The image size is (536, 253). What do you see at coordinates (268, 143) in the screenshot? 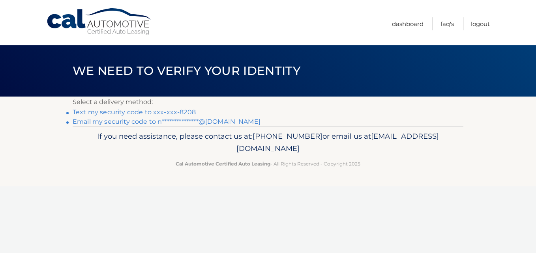
I see `p: If you need assistance, please contact us at: or email us at` at bounding box center [268, 143].